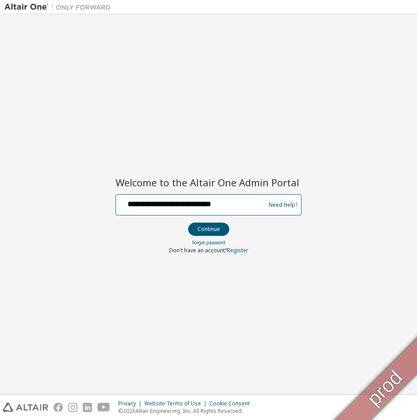 The width and height of the screenshot is (417, 420). What do you see at coordinates (87, 407) in the screenshot?
I see `img: linkedin.svg` at bounding box center [87, 407].